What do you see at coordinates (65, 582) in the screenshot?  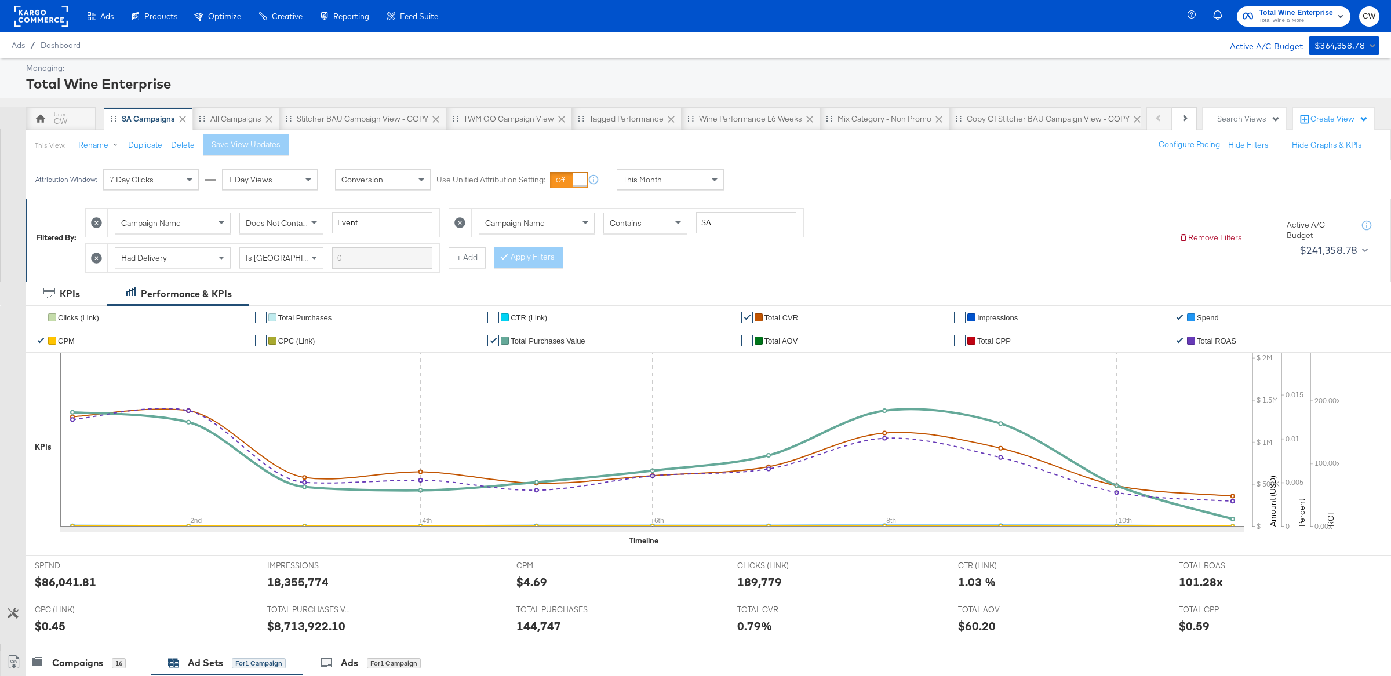 I see `div: $86,041.81` at bounding box center [65, 582].